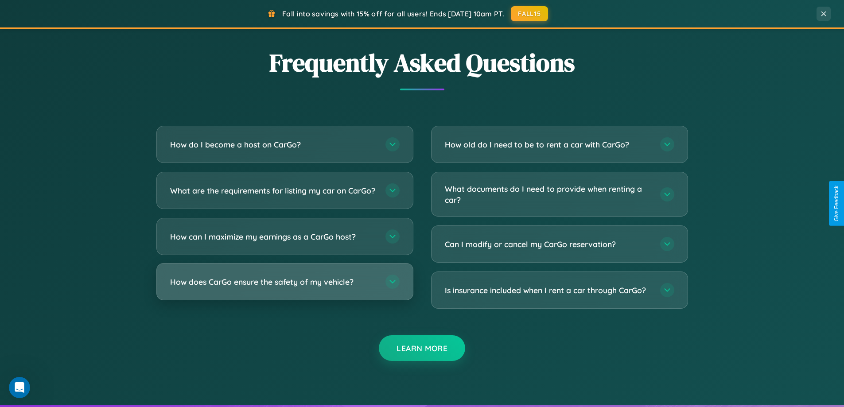 The image size is (844, 407). Describe the element at coordinates (273, 144) in the screenshot. I see `h3: How do I become a host on CarGo?` at that location.